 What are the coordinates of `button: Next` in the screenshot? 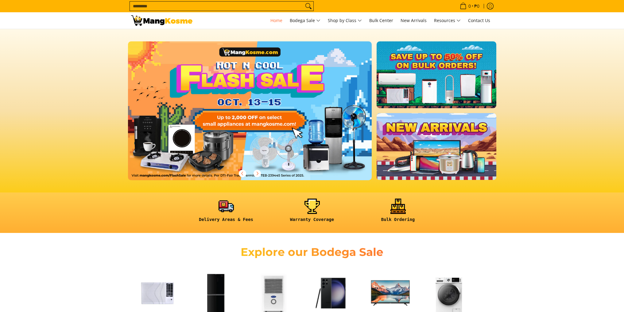 It's located at (257, 174).